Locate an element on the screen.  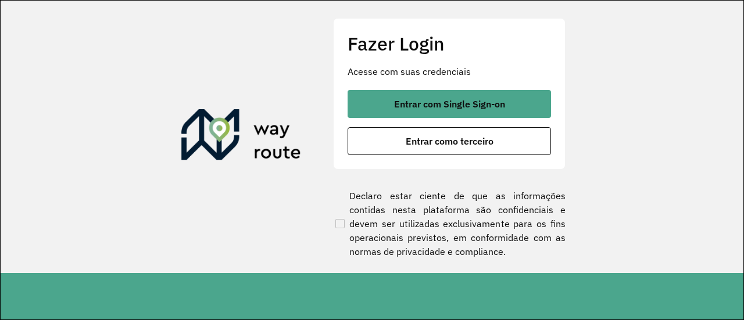
span: Entrar com Single Sign-on is located at coordinates (449, 104).